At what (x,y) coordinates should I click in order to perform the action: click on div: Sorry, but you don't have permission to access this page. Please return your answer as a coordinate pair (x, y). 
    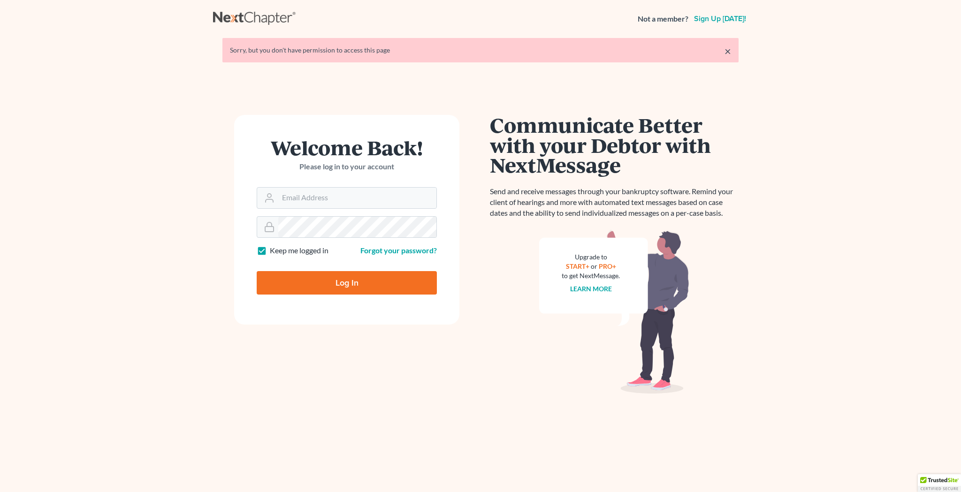
    Looking at the image, I should click on (481, 50).